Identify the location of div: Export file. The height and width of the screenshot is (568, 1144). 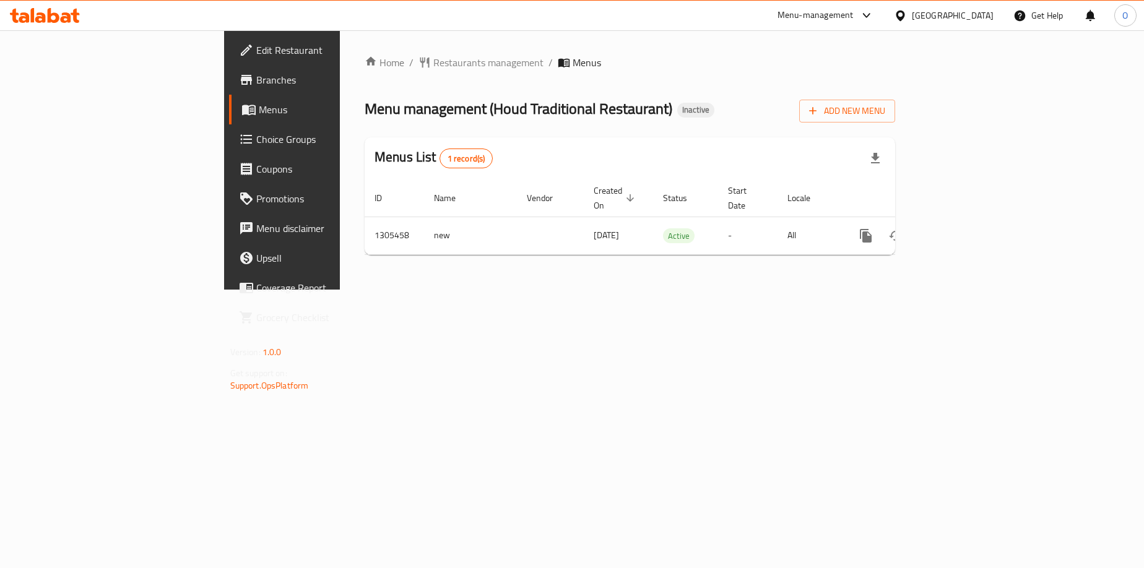
(875, 158).